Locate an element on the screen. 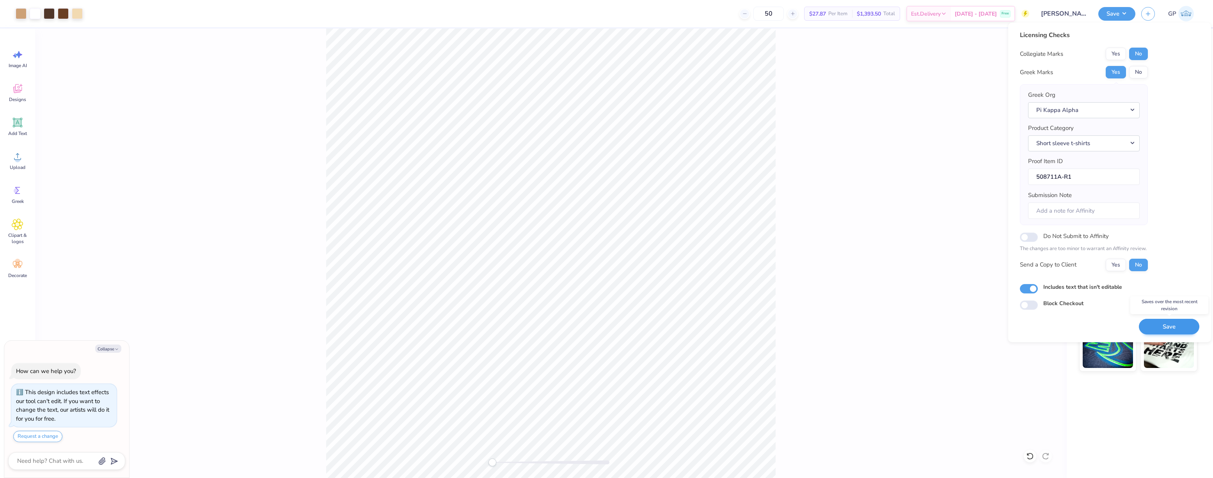 The image size is (1213, 478). a: GP is located at coordinates (1181, 14).